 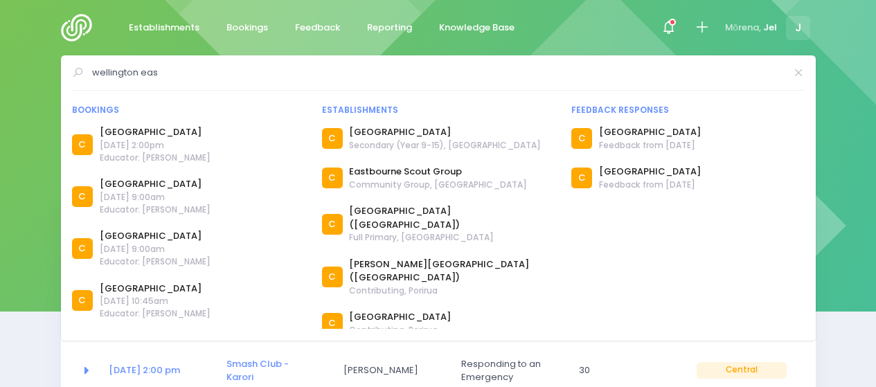 What do you see at coordinates (477, 28) in the screenshot?
I see `a: Knowledge Base` at bounding box center [477, 28].